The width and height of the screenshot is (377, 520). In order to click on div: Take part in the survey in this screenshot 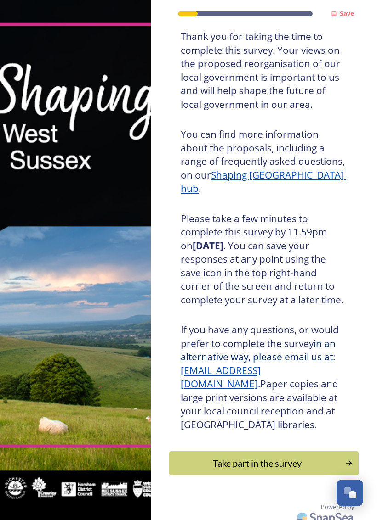, I will do `click(257, 463)`.